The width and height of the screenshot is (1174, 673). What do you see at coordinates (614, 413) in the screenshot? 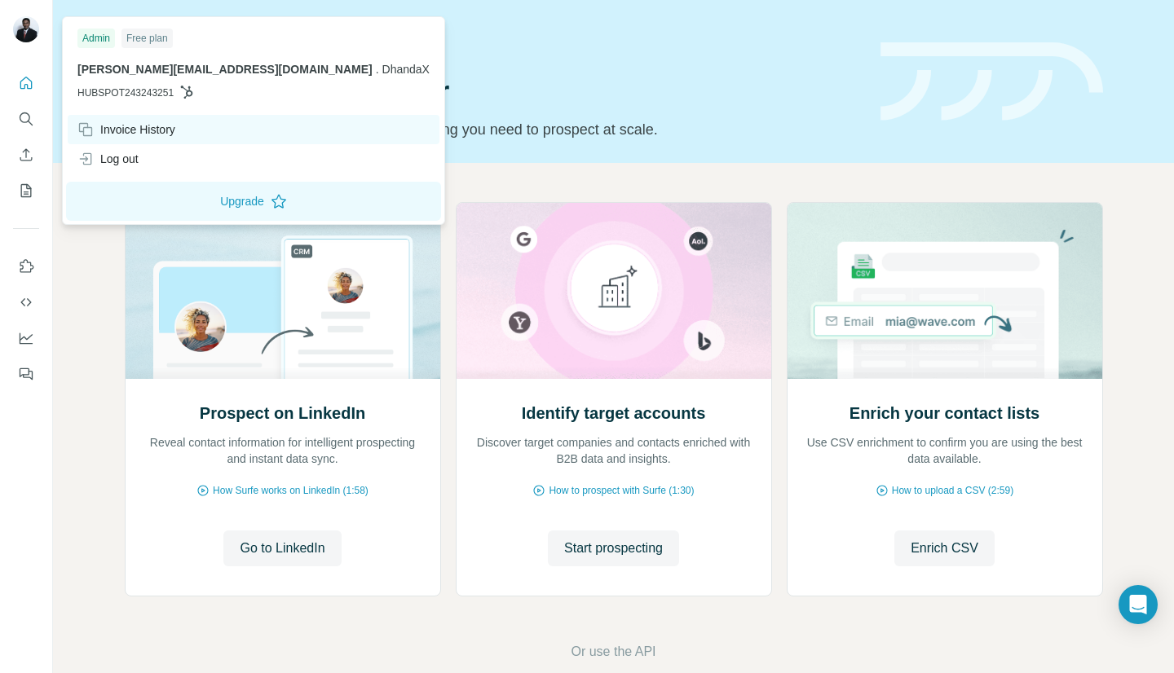
I see `h2: Identify target accounts` at bounding box center [614, 413].